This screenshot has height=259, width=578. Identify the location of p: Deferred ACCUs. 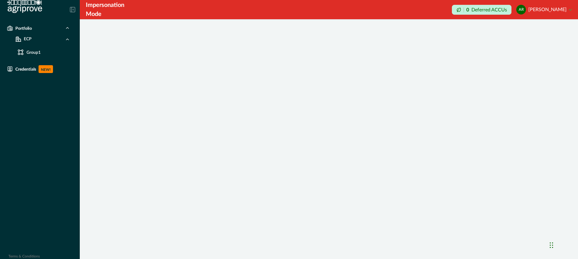
(489, 10).